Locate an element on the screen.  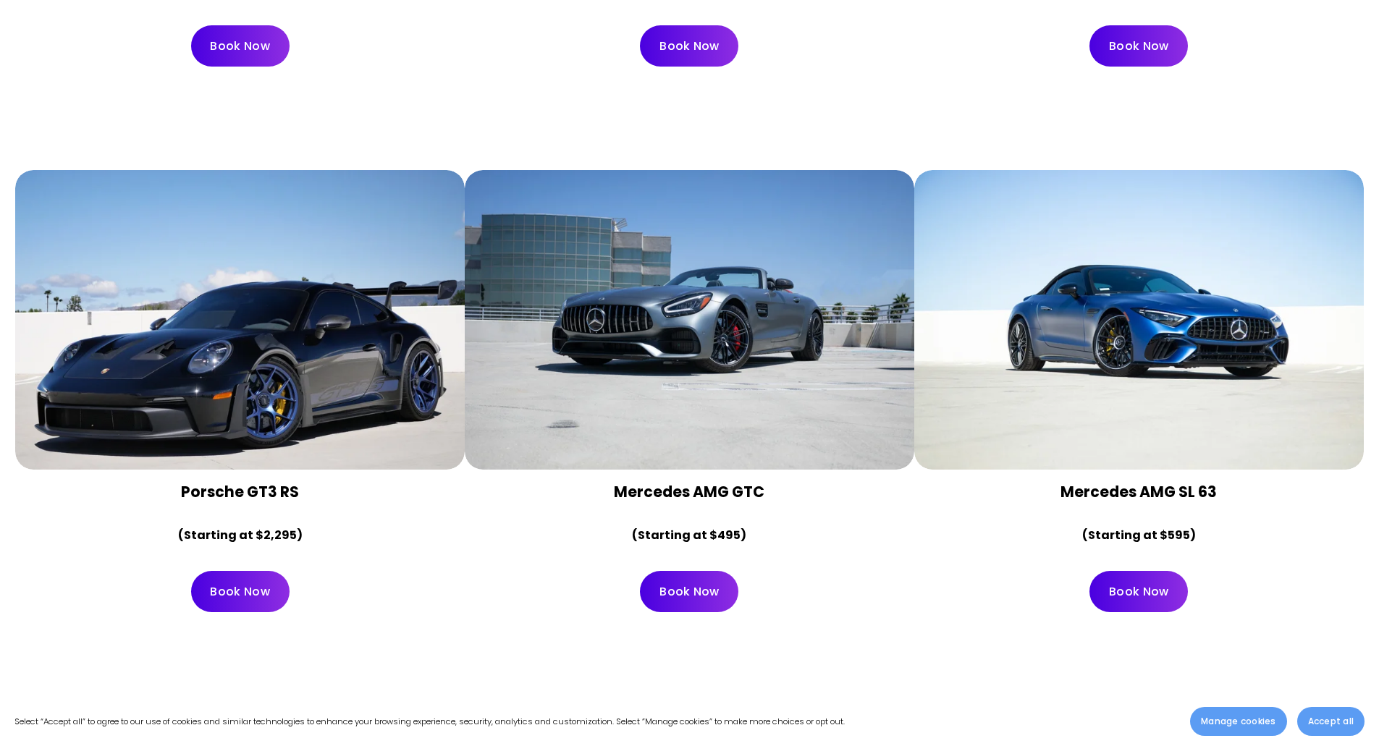
strong: Mercedes AMG GTC is located at coordinates (689, 491).